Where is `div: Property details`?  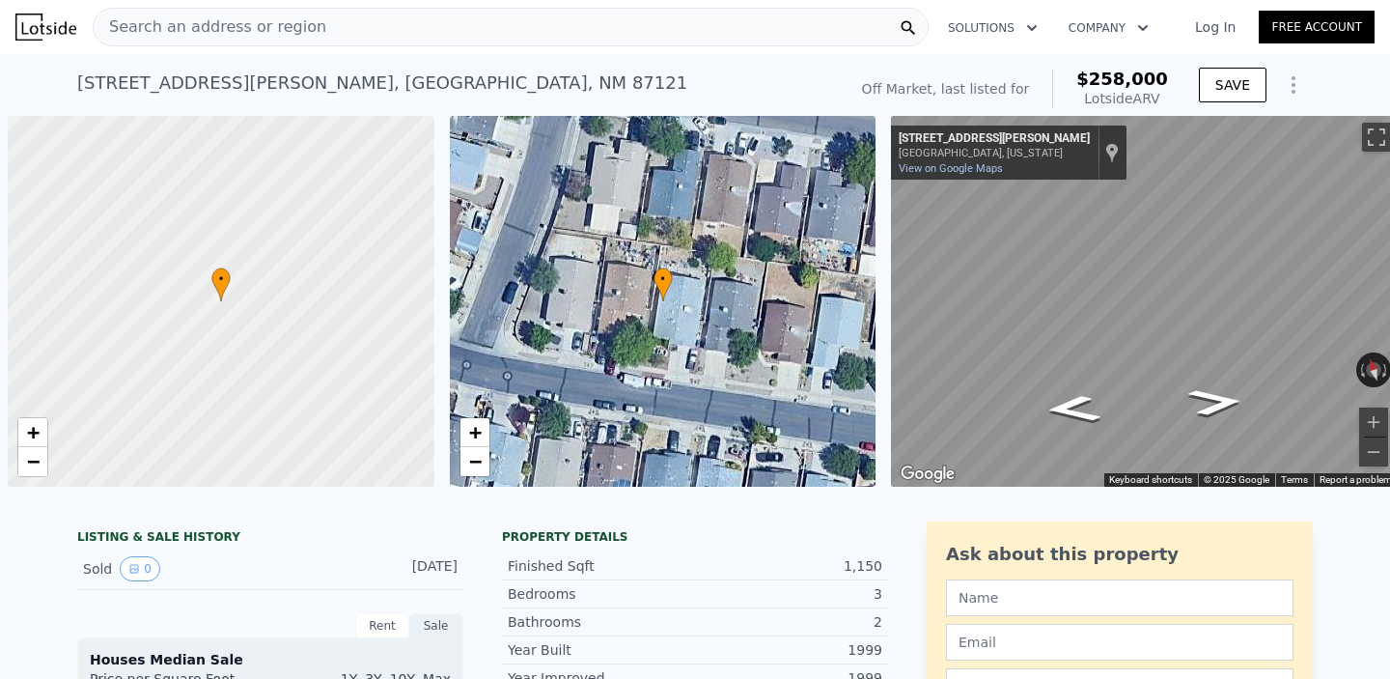
div: Property details is located at coordinates (695, 537).